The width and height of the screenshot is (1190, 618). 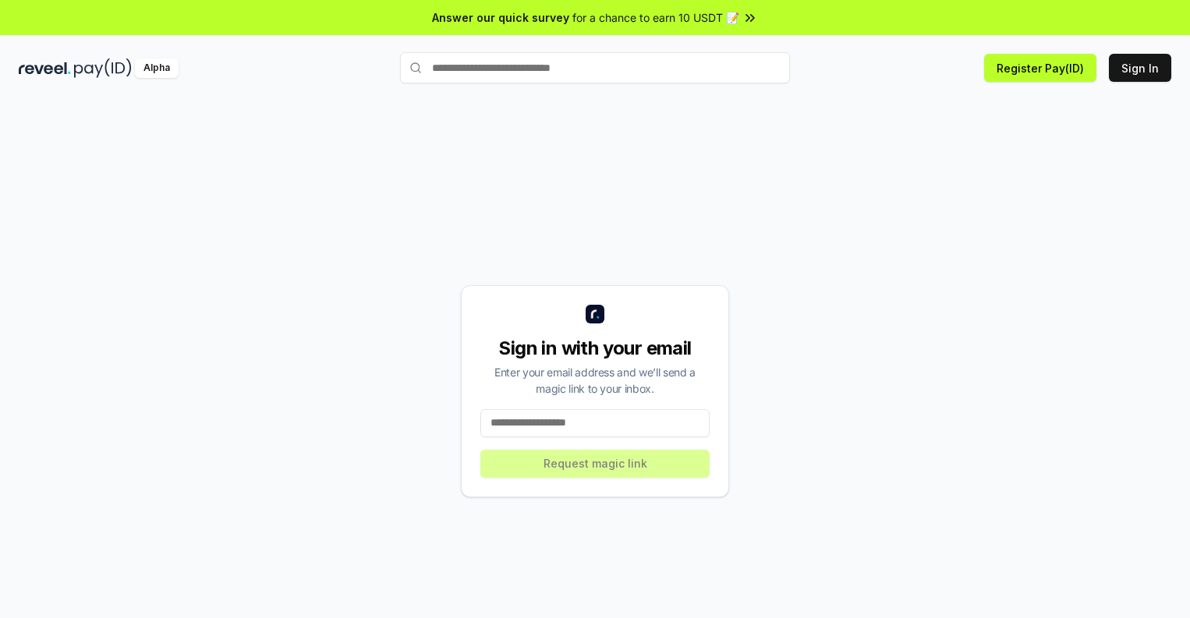 What do you see at coordinates (1140, 68) in the screenshot?
I see `button: Sign In` at bounding box center [1140, 68].